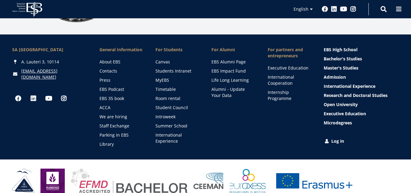 The width and height of the screenshot is (411, 193). What do you see at coordinates (121, 126) in the screenshot?
I see `a: Staff Exchange` at bounding box center [121, 126].